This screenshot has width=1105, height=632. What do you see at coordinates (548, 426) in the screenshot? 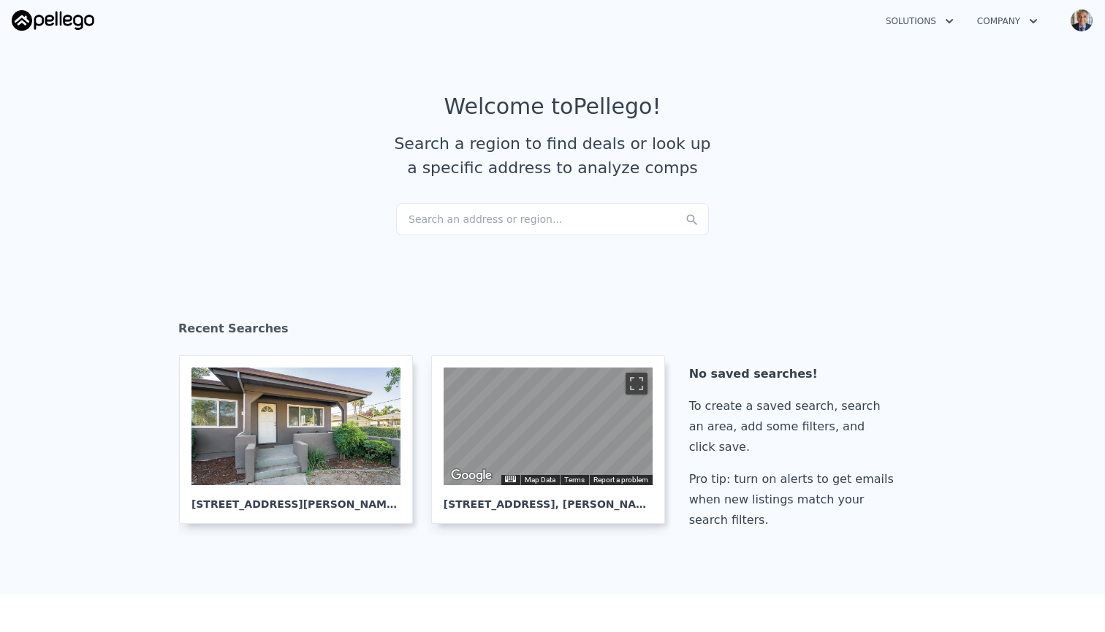
I see `div: Map` at bounding box center [548, 426].